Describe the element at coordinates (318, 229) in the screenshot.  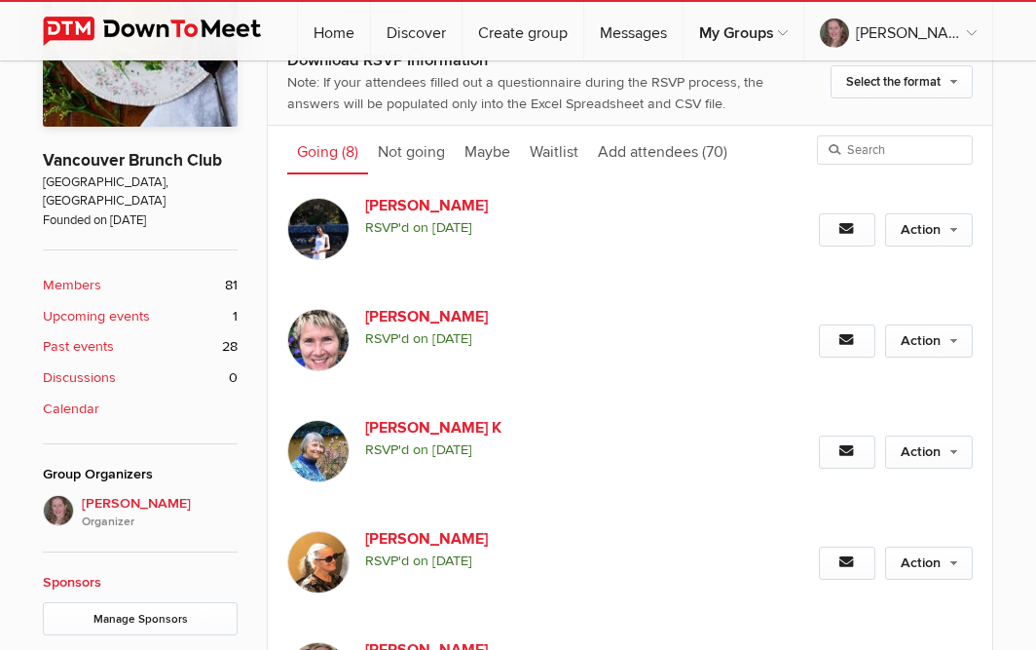
I see `img: Neelam Chadha` at that location.